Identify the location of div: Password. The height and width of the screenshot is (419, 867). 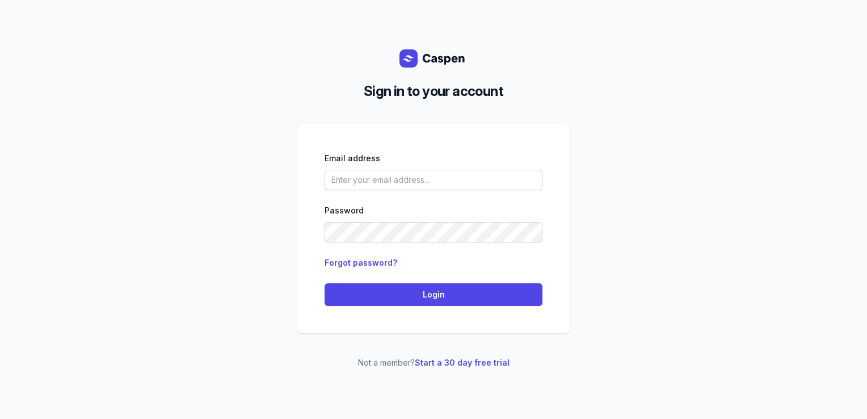
(434, 211).